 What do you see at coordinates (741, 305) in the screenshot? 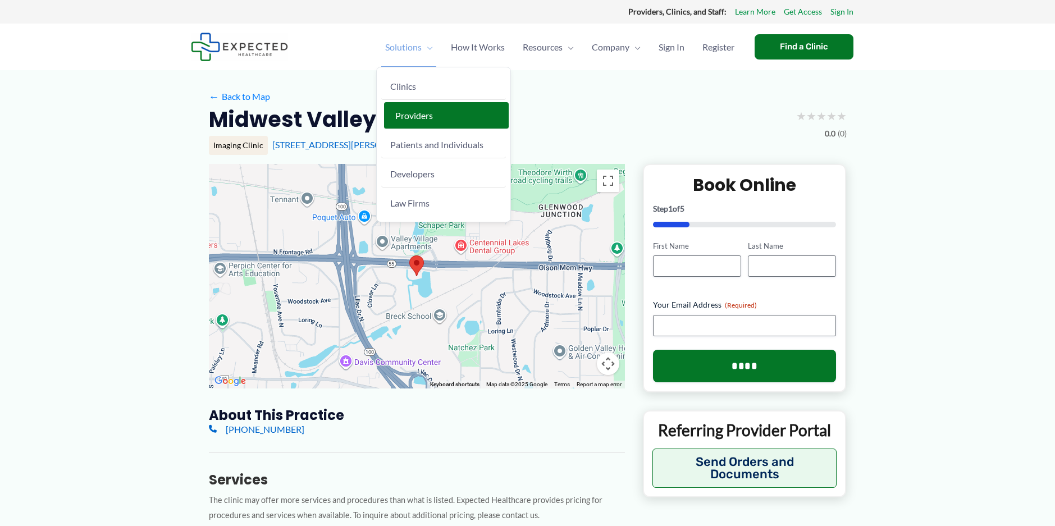
I see `span: (Required)` at bounding box center [741, 305].